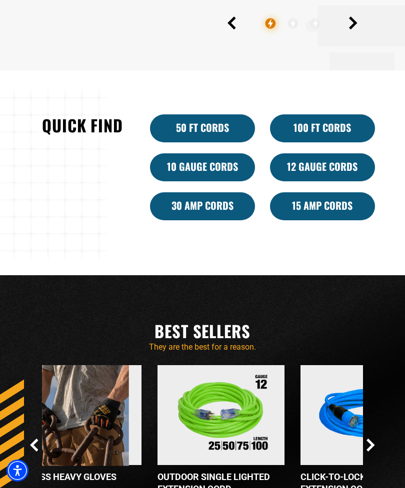 The width and height of the screenshot is (405, 488). What do you see at coordinates (202, 331) in the screenshot?
I see `h2: Best Sellers` at bounding box center [202, 331].